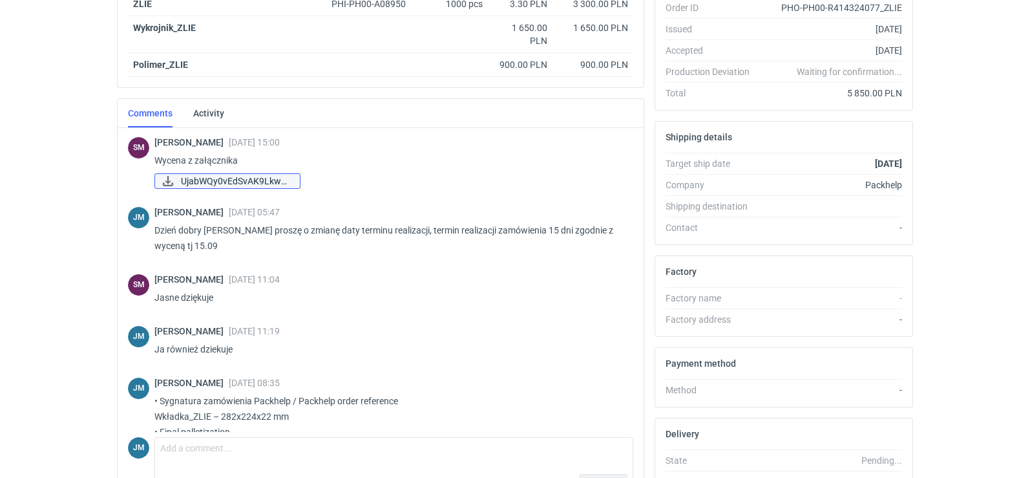 This screenshot has width=1030, height=478. Describe the element at coordinates (388, 432) in the screenshot. I see `p: • Sygnatura zamówienia Packhelp / Packhelp order reference Wkładka_ZLIE – 282x224x22 mm • Final p...` at that location.